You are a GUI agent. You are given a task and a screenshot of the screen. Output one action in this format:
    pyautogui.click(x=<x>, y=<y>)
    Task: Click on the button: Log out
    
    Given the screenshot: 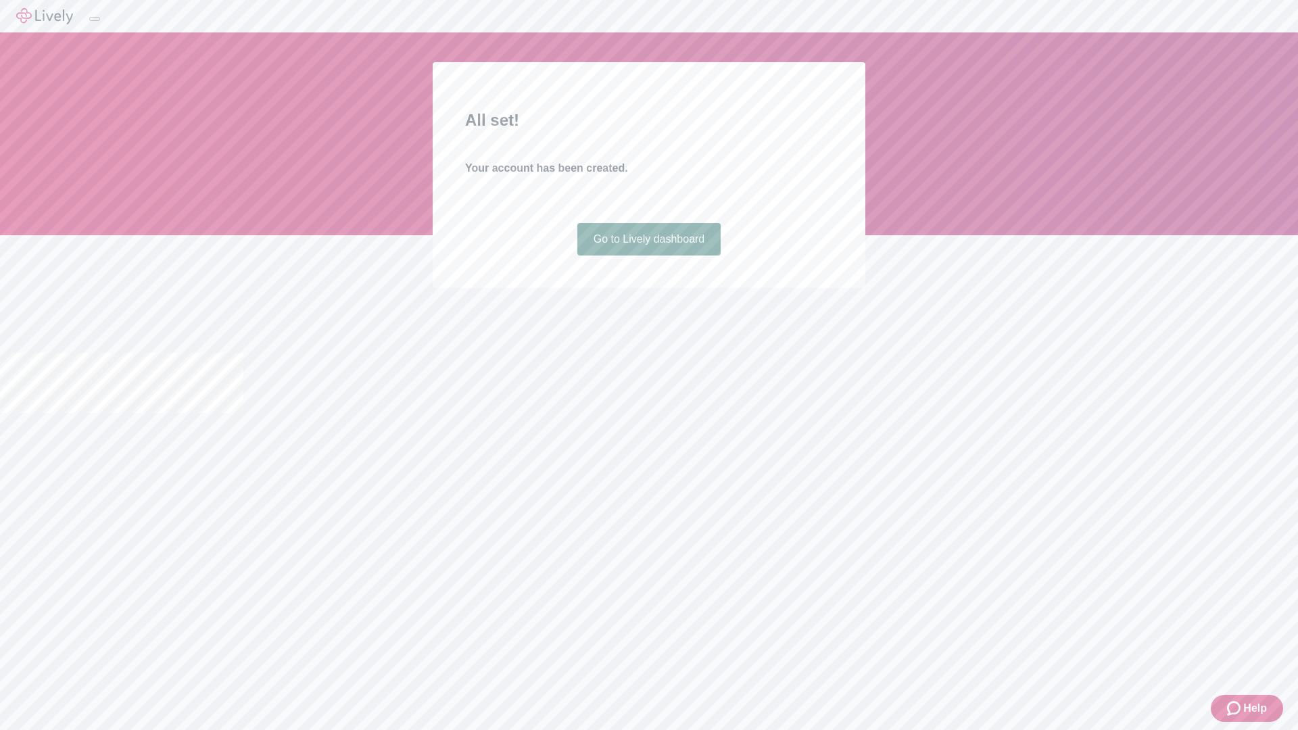 What is the action you would take?
    pyautogui.click(x=95, y=19)
    